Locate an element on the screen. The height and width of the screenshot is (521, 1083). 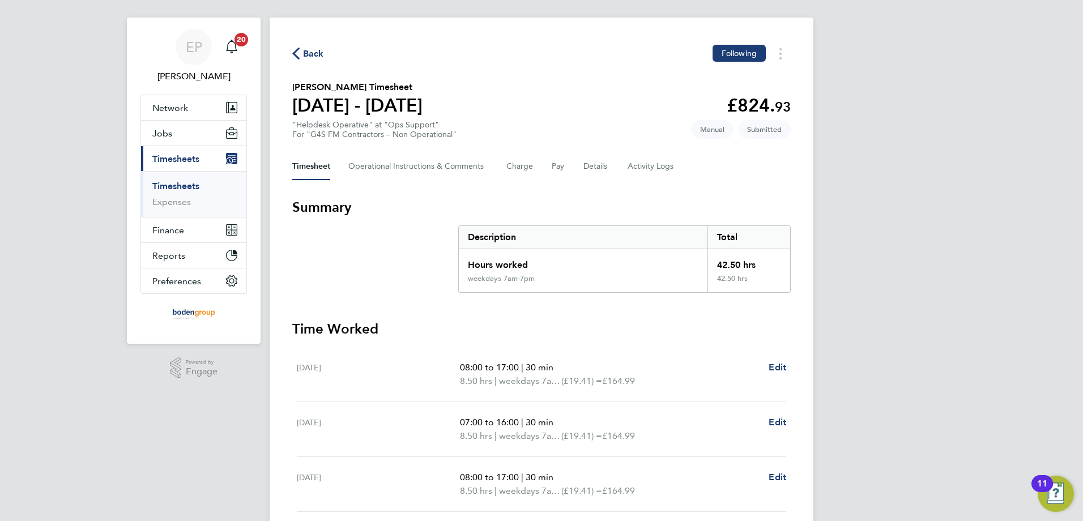
div: "Helpdesk Operative" at "Ops Support" is located at coordinates (374, 130).